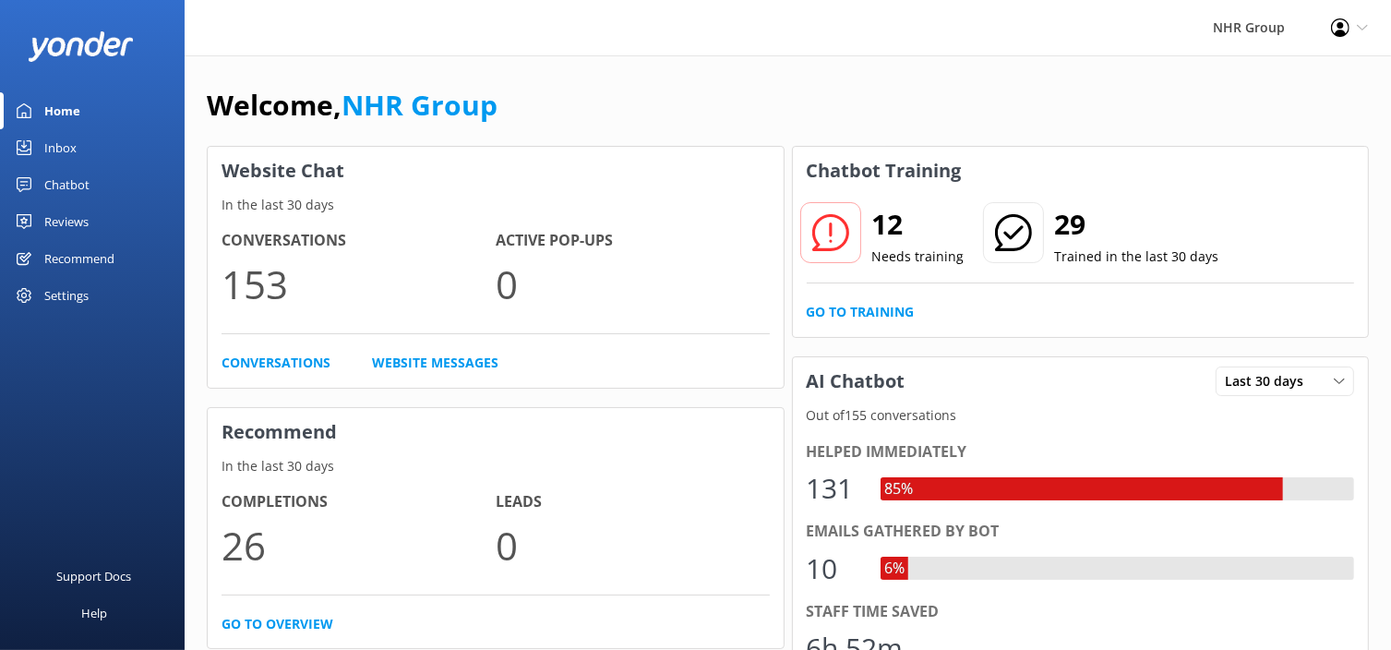  I want to click on h4: Conversations, so click(358, 241).